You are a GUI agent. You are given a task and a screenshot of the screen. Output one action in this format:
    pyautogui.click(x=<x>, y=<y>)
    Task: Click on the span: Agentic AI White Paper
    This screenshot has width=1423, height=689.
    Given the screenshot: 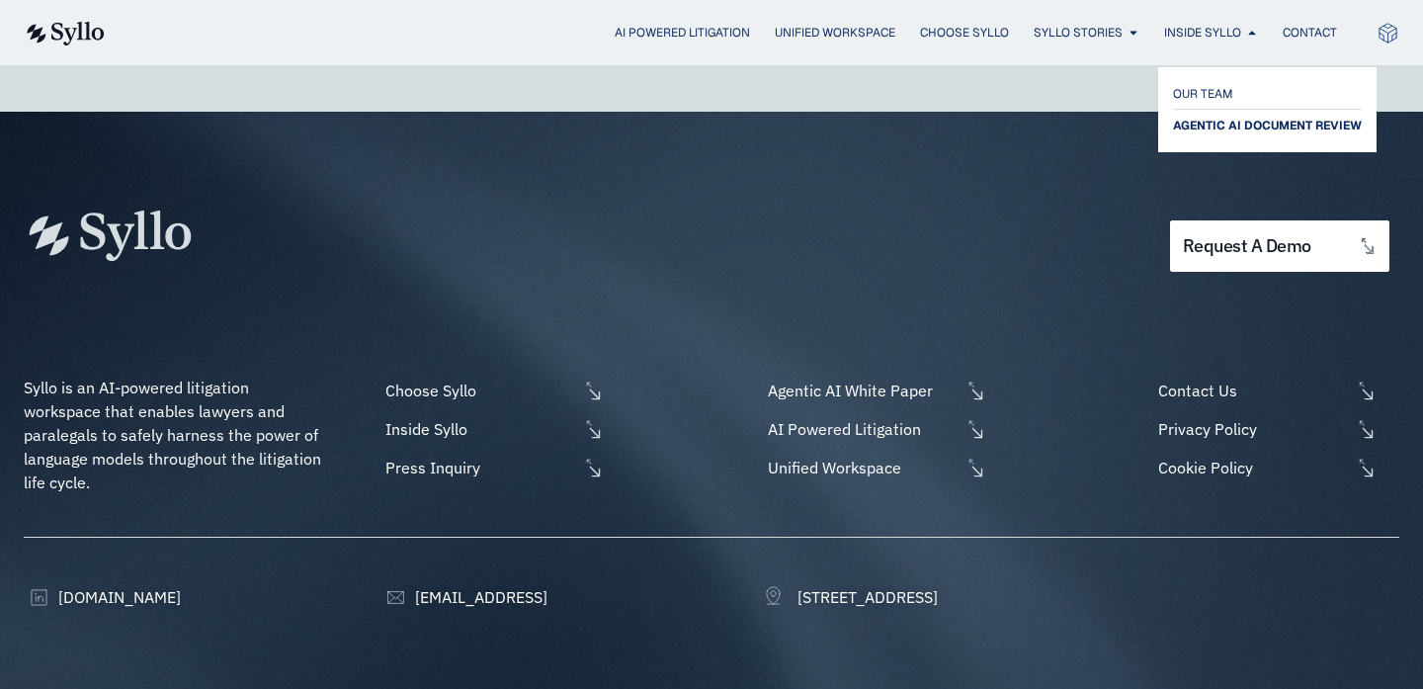 What is the action you would take?
    pyautogui.click(x=862, y=390)
    